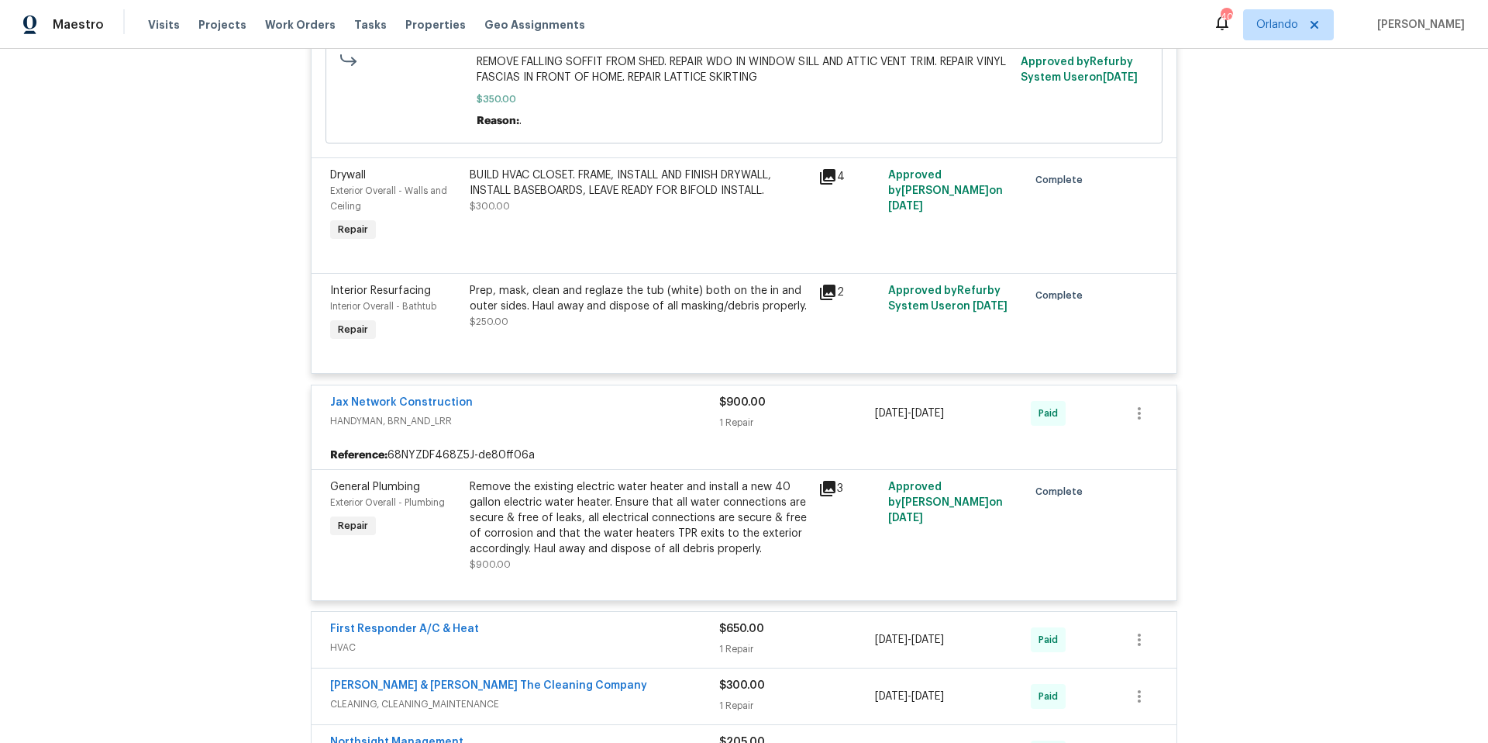  I want to click on div: 68NYZDF468Z5J-de80ff06a, so click(744, 455).